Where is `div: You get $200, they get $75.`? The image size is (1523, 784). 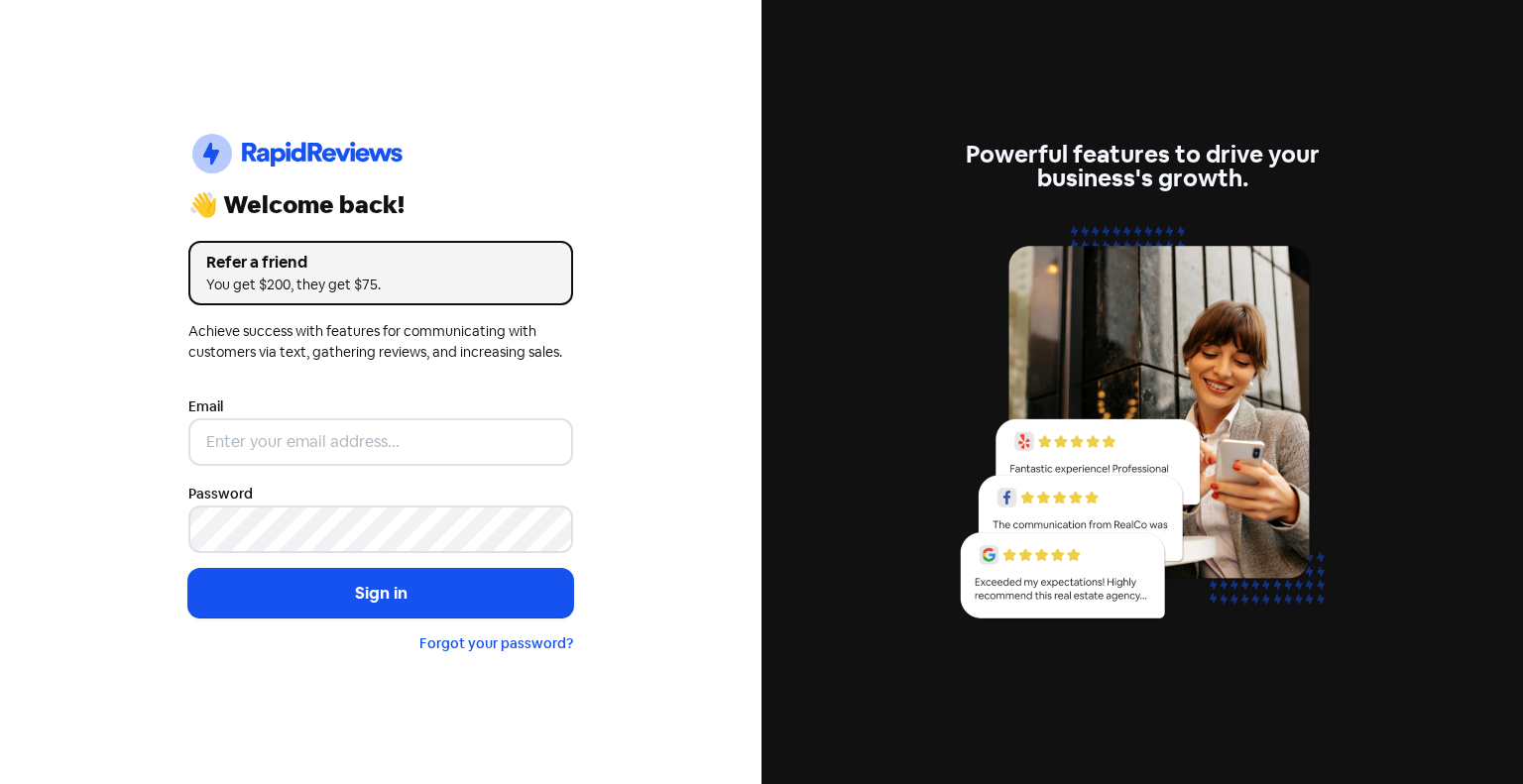 div: You get $200, they get $75. is located at coordinates (381, 285).